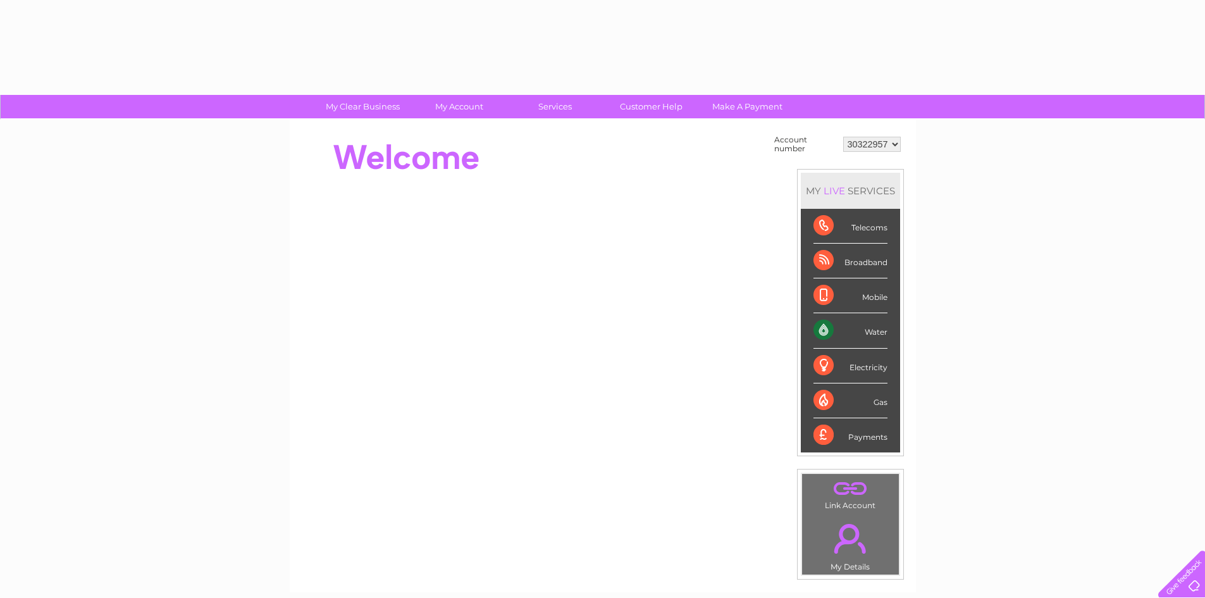  Describe the element at coordinates (850, 295) in the screenshot. I see `div: Mobile` at that location.